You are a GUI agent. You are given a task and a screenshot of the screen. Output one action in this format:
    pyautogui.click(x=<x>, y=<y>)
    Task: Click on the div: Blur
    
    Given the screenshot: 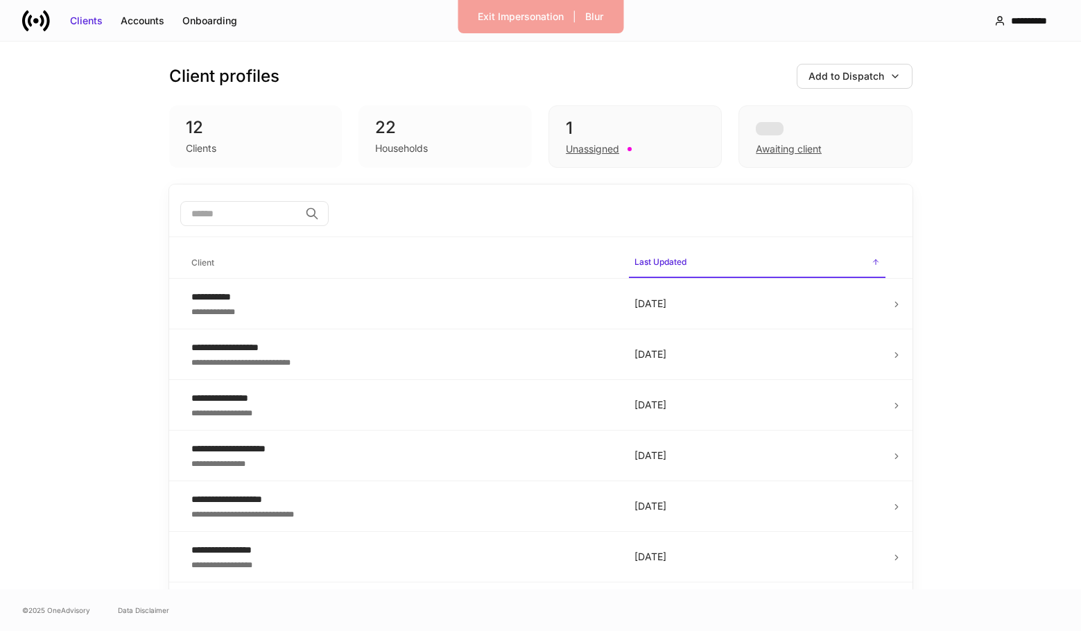 What is the action you would take?
    pyautogui.click(x=594, y=17)
    